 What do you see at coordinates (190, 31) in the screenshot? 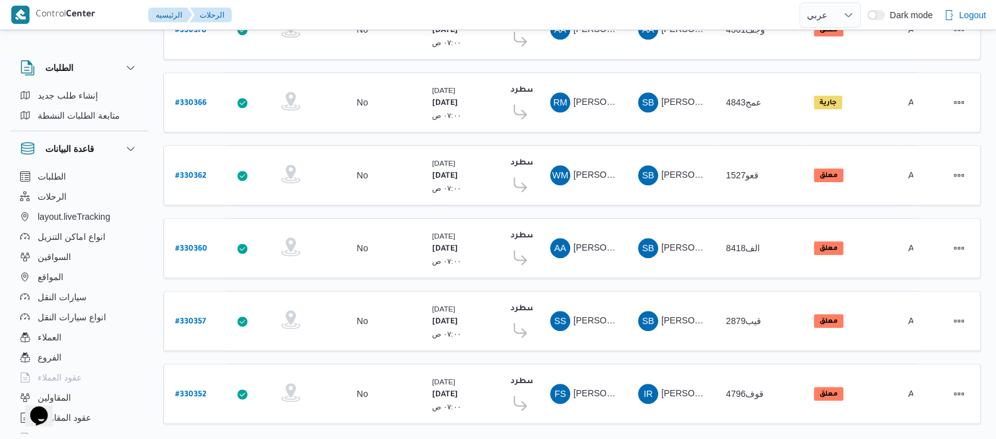
I see `b: # 330378` at bounding box center [190, 31].